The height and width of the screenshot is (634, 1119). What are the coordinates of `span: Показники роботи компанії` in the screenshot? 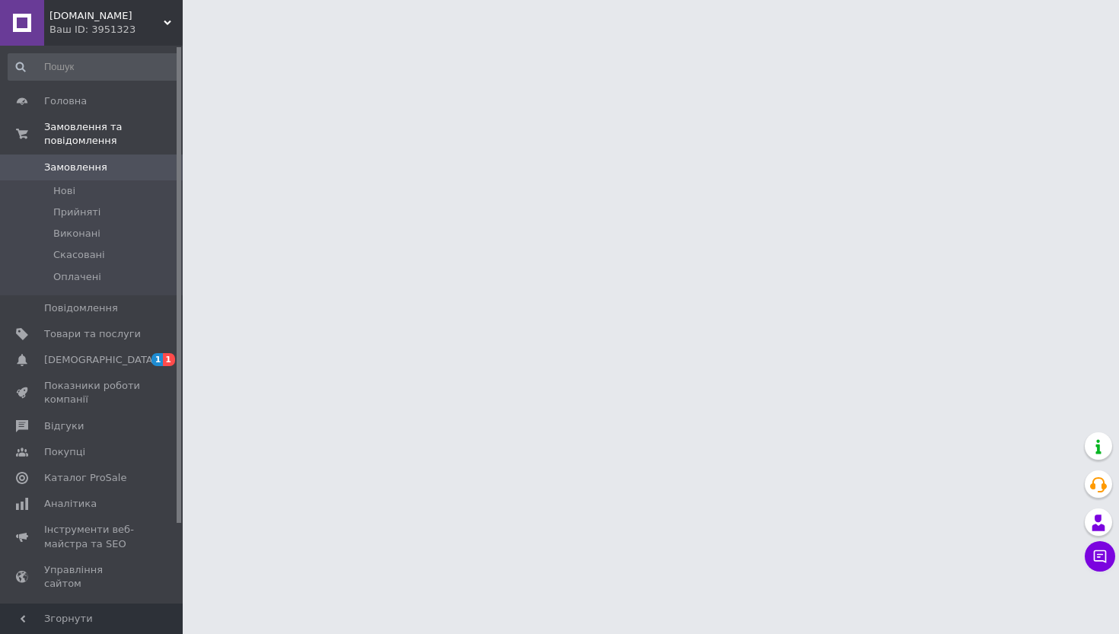 It's located at (92, 393).